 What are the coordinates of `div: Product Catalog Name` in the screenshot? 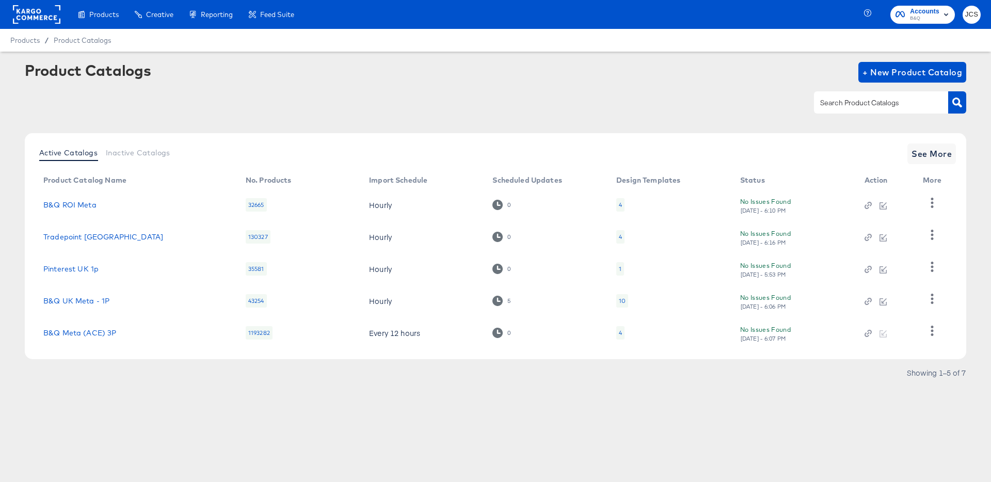 It's located at (85, 180).